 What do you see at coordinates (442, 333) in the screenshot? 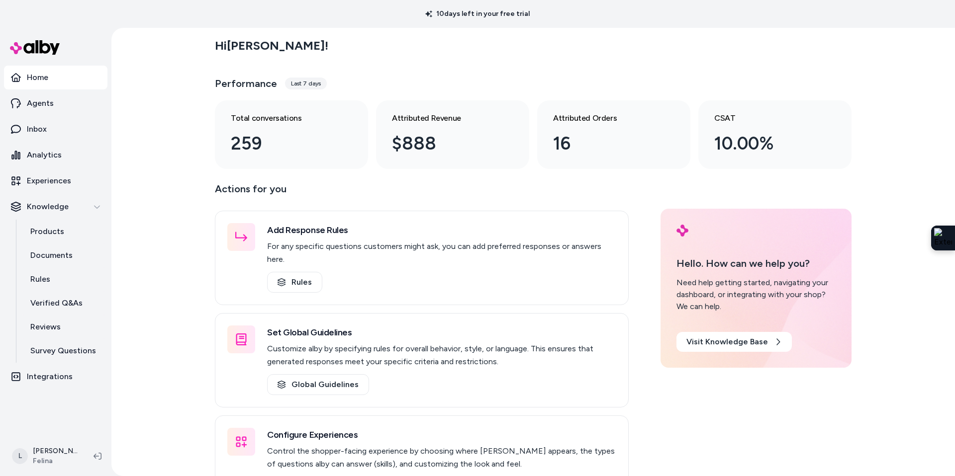
I see `h3: Set Global Guidelines` at bounding box center [442, 333].